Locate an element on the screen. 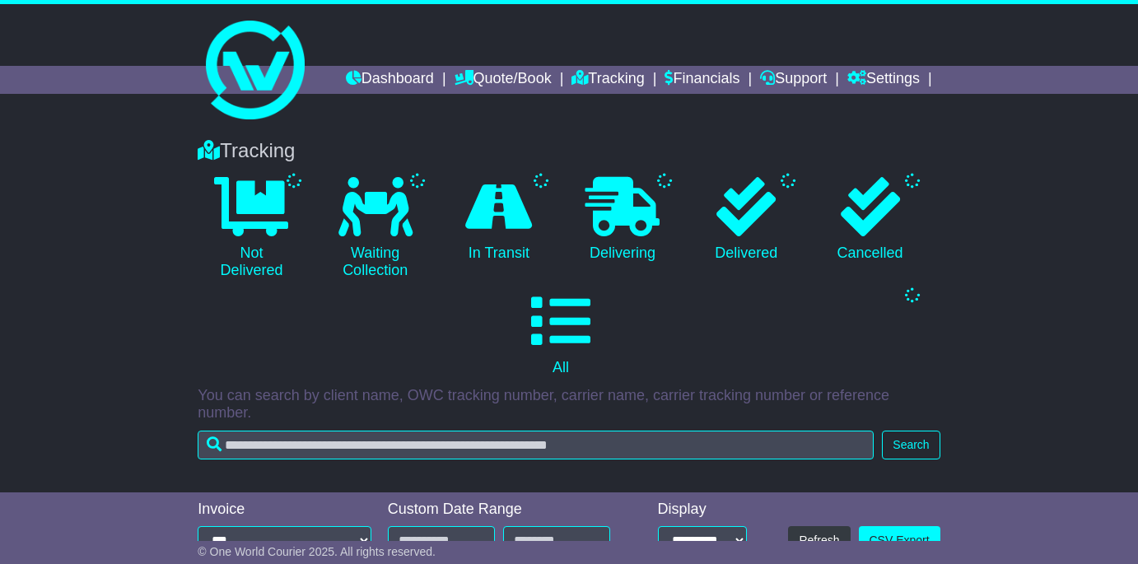 Image resolution: width=1138 pixels, height=564 pixels. a: In Transit is located at coordinates (499, 220).